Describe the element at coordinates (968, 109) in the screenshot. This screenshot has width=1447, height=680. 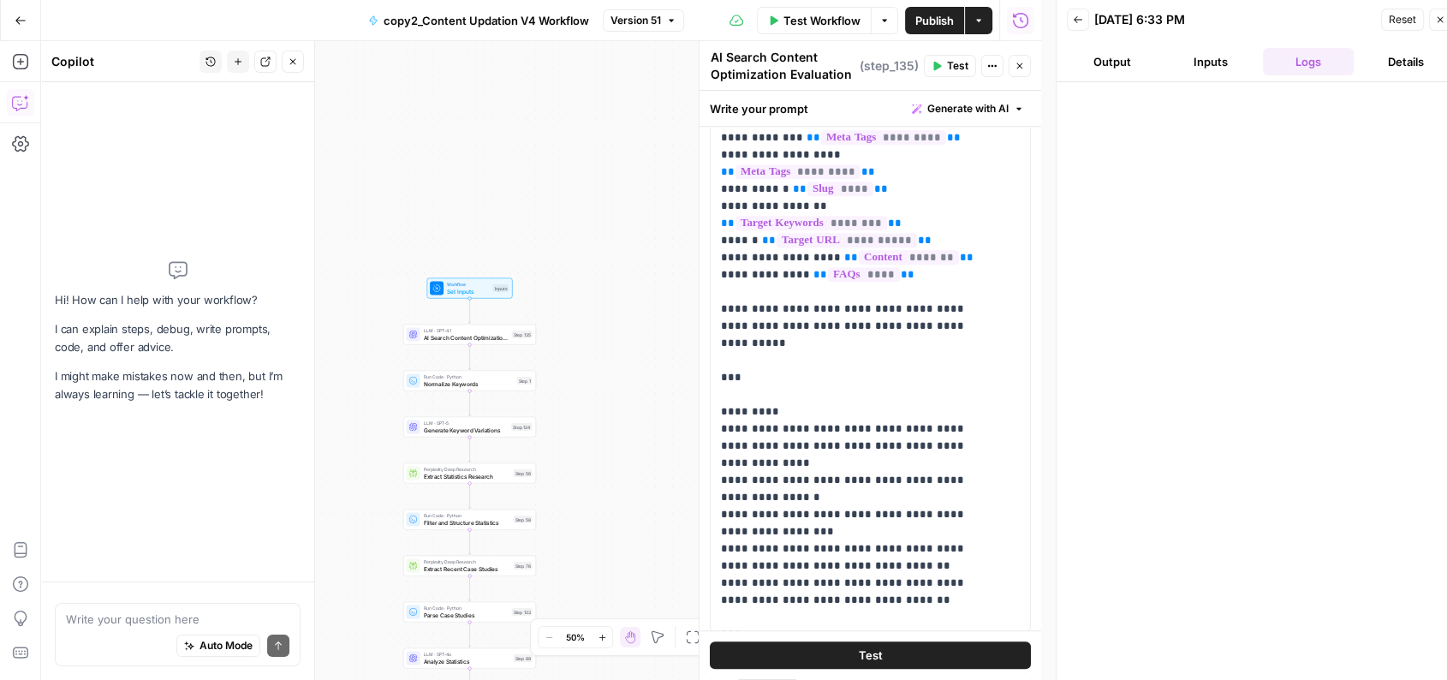
I see `button: Generate with AI` at that location.